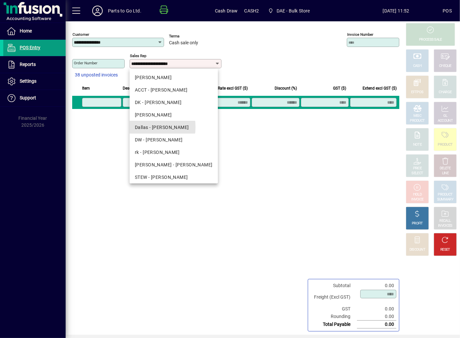  What do you see at coordinates (173, 127) in the screenshot?
I see `mat-option: Dallas - Dallas Iosefo` at bounding box center [173, 127].